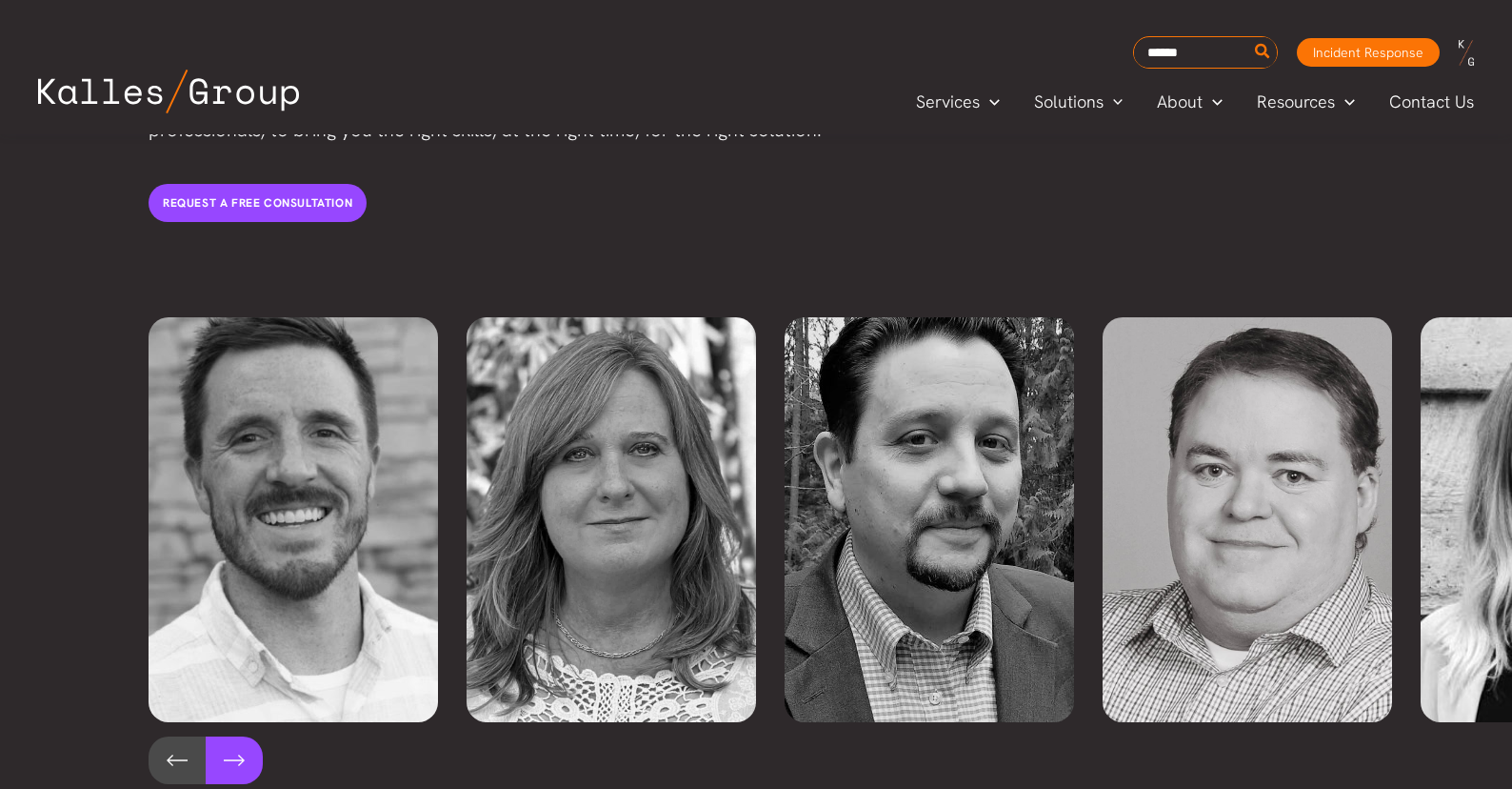 The height and width of the screenshot is (789, 1512). I want to click on a: Contact Us, so click(1432, 102).